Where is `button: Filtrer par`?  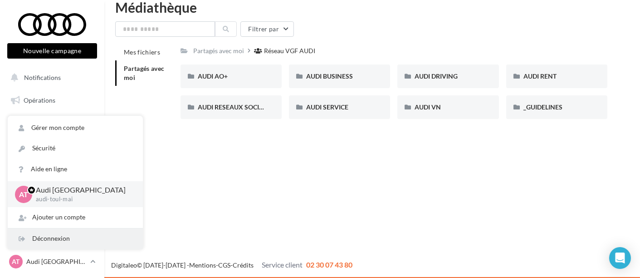 button: Filtrer par is located at coordinates (267, 29).